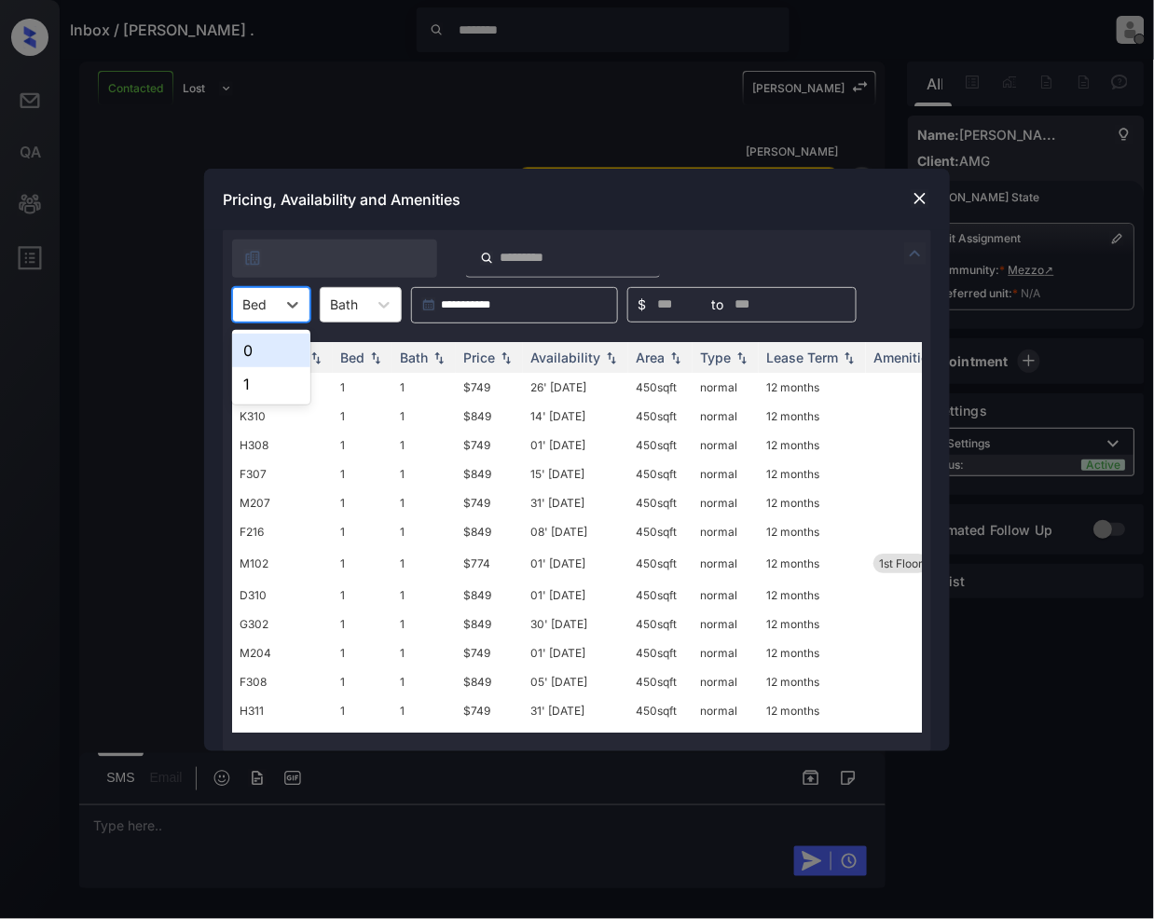 Image resolution: width=1154 pixels, height=919 pixels. I want to click on div: Lease Term, so click(802, 357).